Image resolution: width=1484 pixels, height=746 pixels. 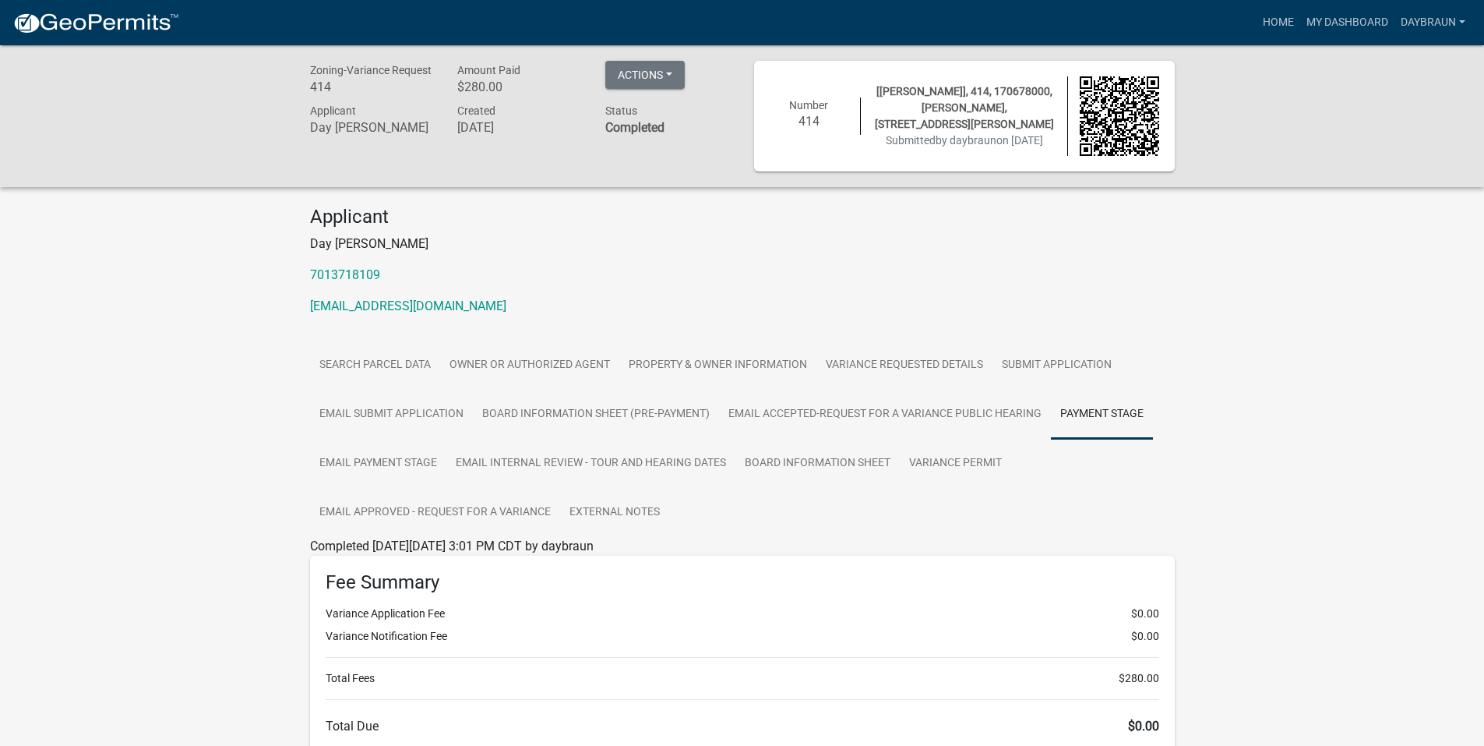 I want to click on img: QR code, so click(x=1119, y=116).